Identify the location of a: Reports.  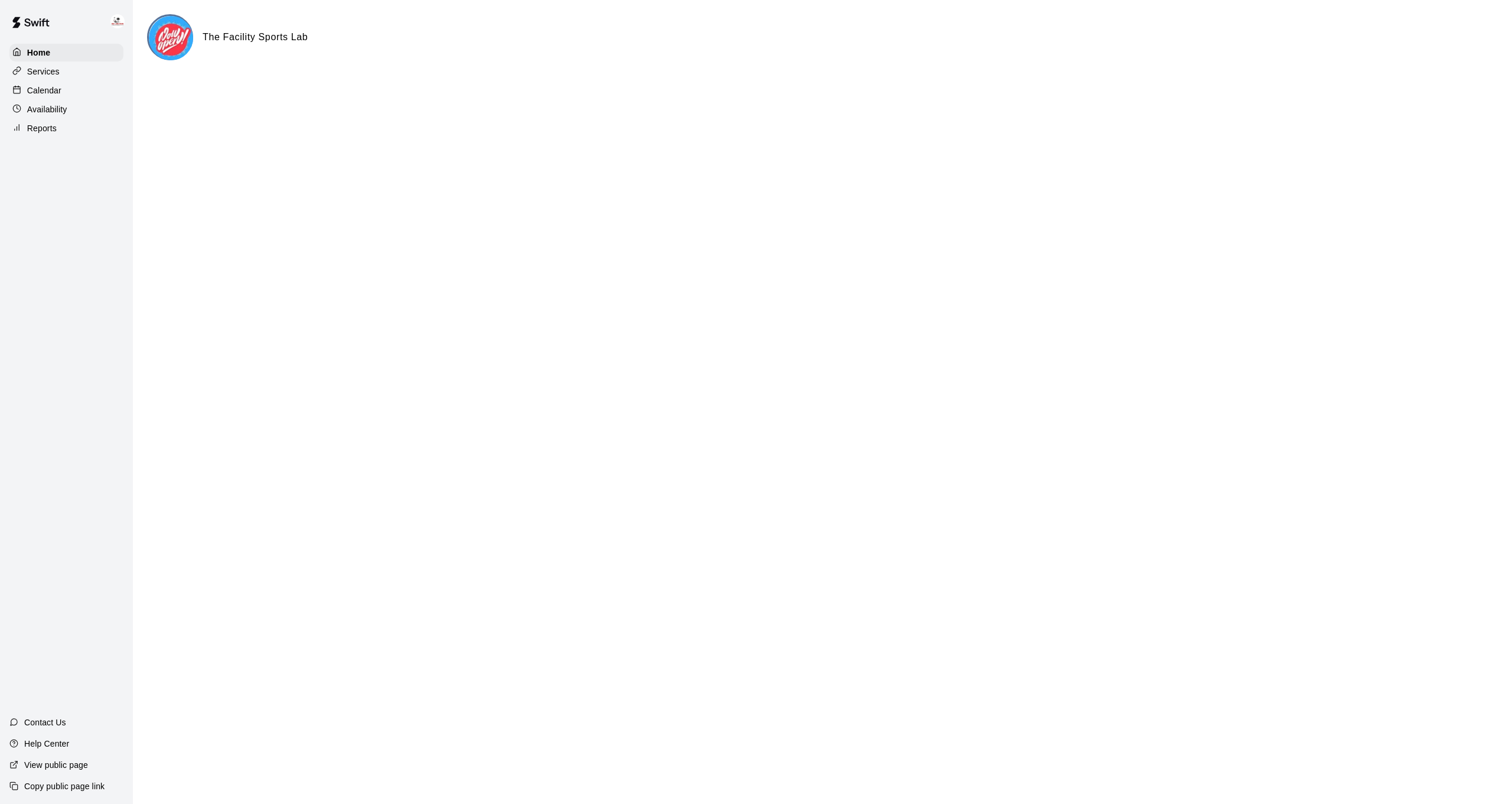
(66, 128).